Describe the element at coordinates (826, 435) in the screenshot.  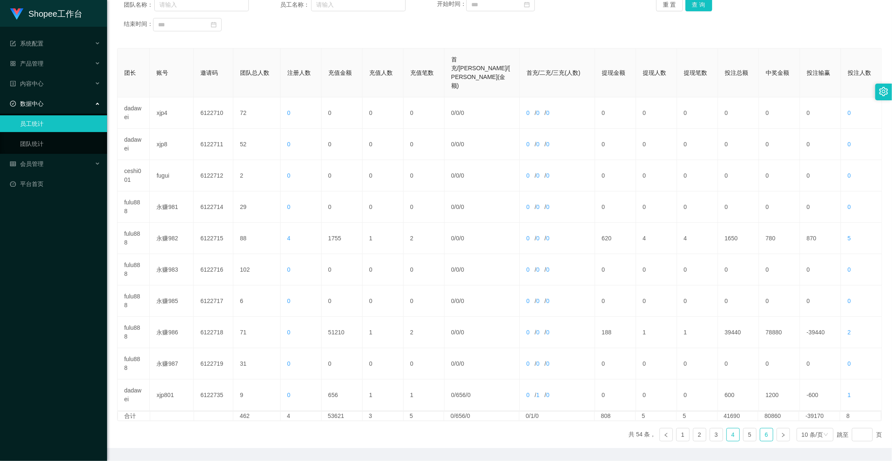
I see `i: 图标: down` at that location.